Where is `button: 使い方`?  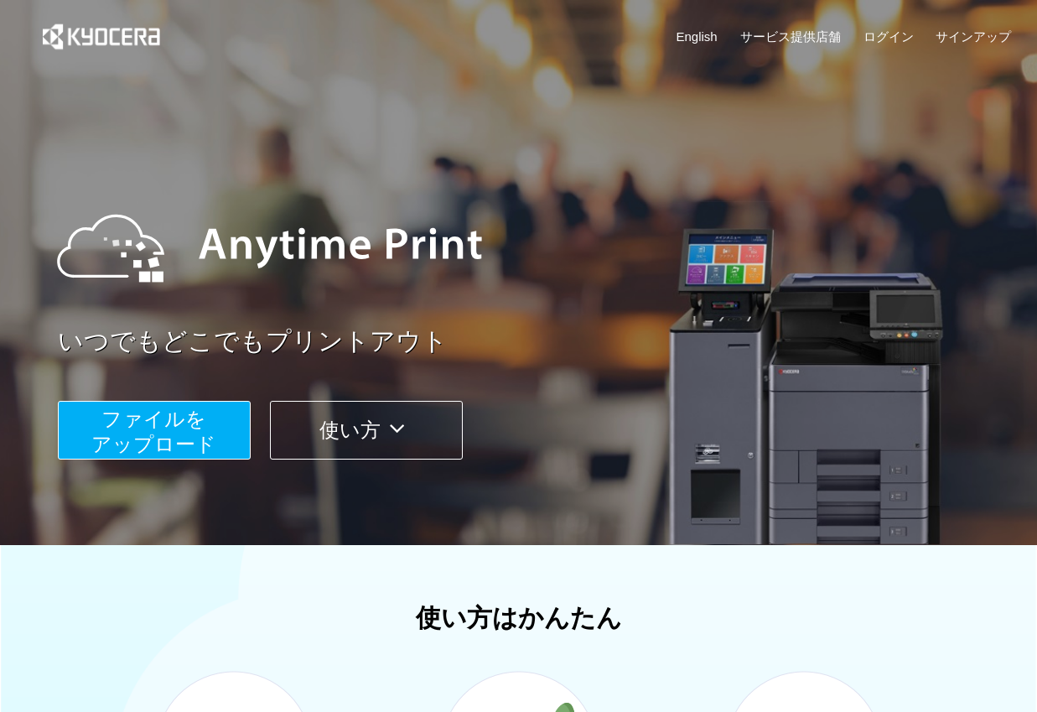
button: 使い方 is located at coordinates (366, 430).